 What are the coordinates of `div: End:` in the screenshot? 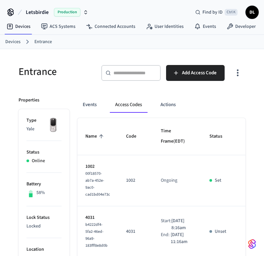 It's located at (166, 238).